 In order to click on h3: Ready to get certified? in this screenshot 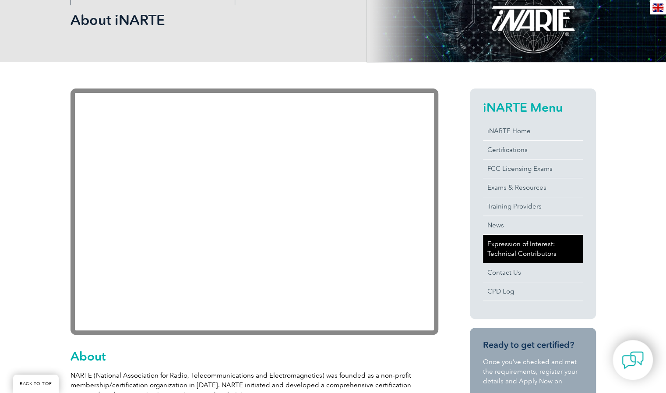, I will do `click(533, 344)`.